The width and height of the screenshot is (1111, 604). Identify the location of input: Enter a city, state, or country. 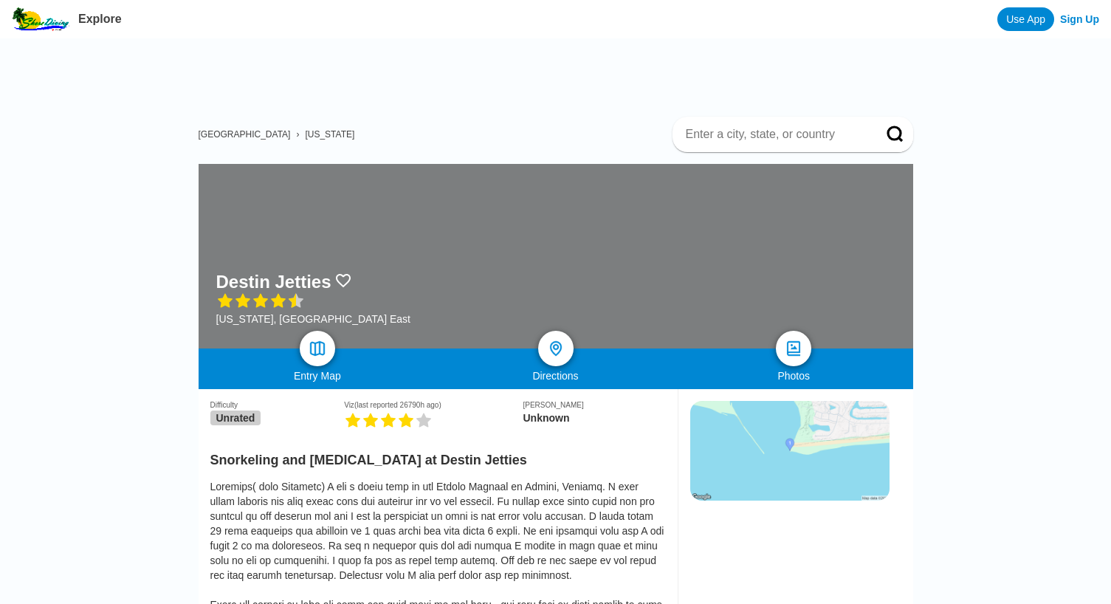
(775, 134).